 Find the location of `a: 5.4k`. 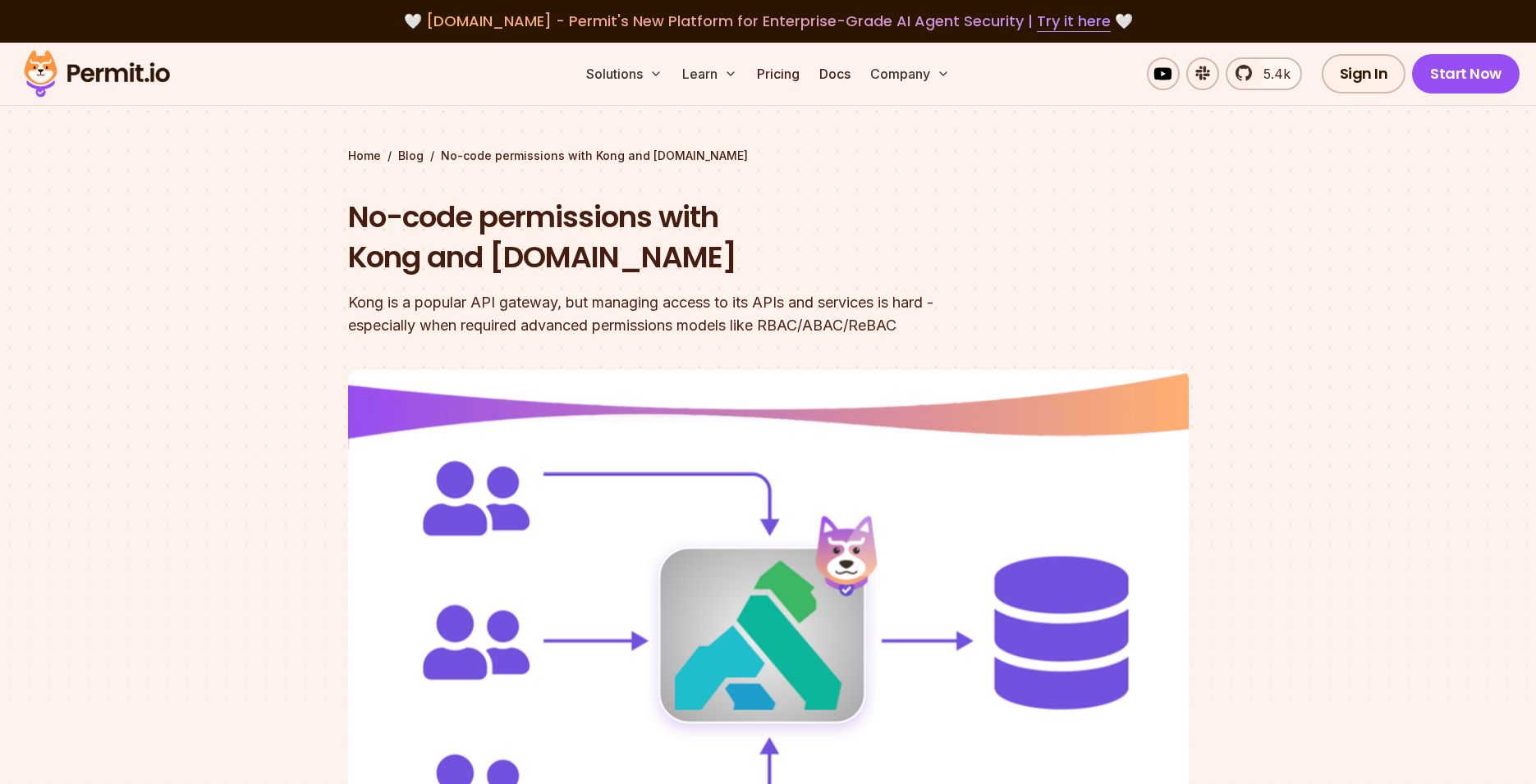

a: 5.4k is located at coordinates (1264, 74).